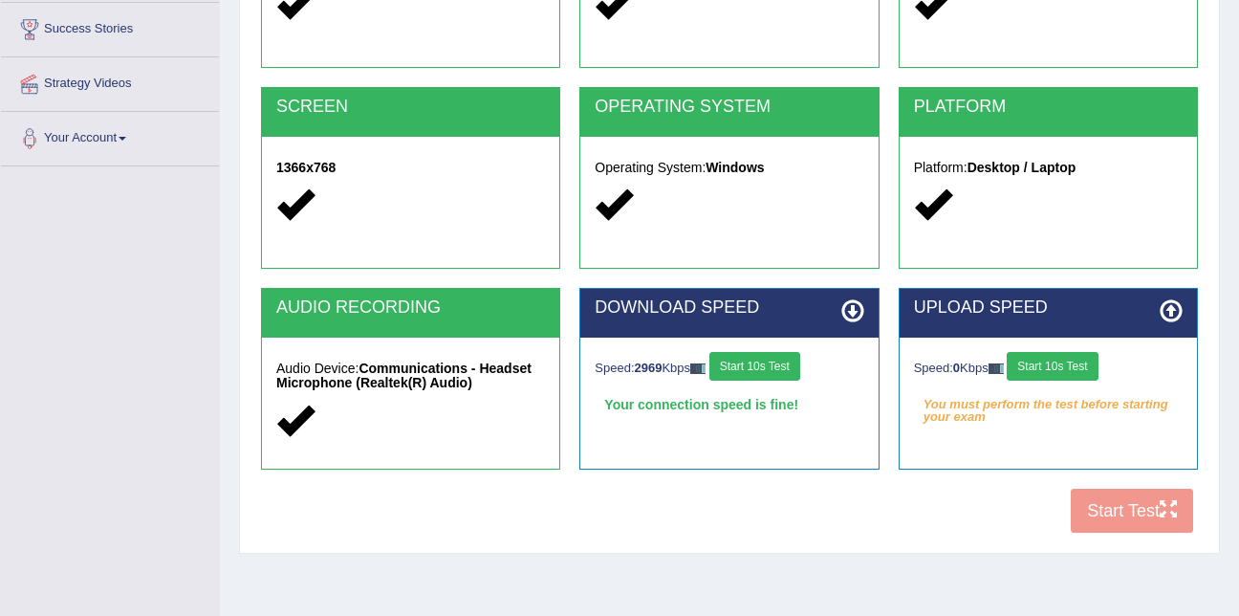 This screenshot has width=1239, height=616. Describe the element at coordinates (734, 167) in the screenshot. I see `strong: Windows` at that location.